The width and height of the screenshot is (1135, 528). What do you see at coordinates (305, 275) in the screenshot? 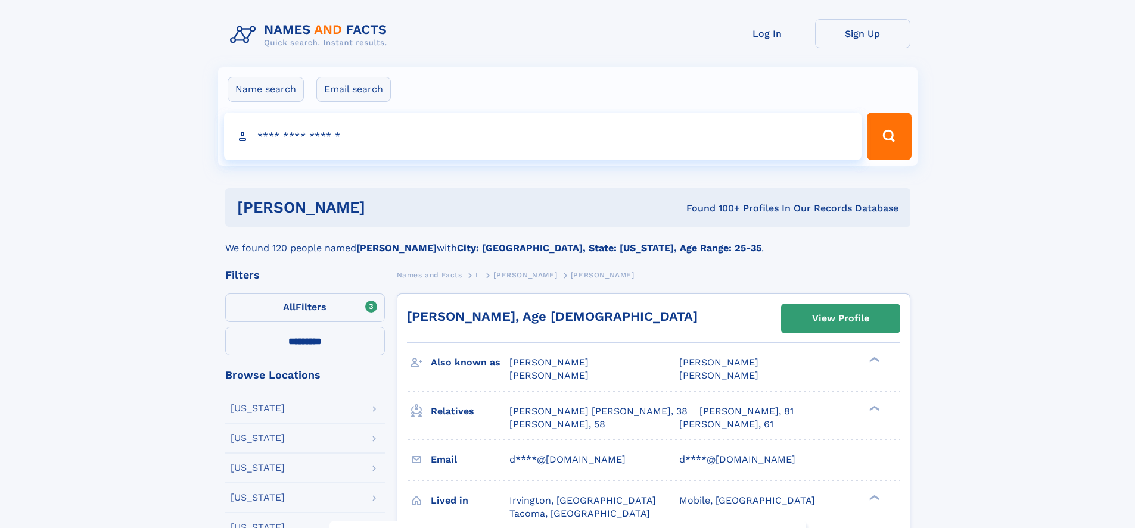
I see `div: Filters` at bounding box center [305, 275].